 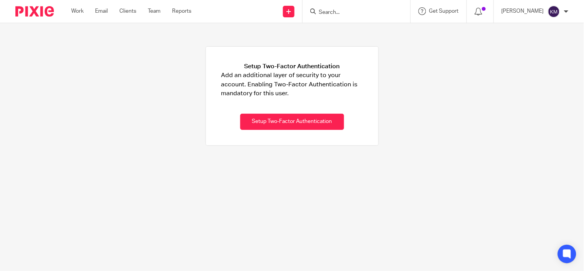 What do you see at coordinates (292, 84) in the screenshot?
I see `p: Add an additional layer of security to your account. Enabling Two-Factor Authentication is mandat...` at bounding box center [292, 84].